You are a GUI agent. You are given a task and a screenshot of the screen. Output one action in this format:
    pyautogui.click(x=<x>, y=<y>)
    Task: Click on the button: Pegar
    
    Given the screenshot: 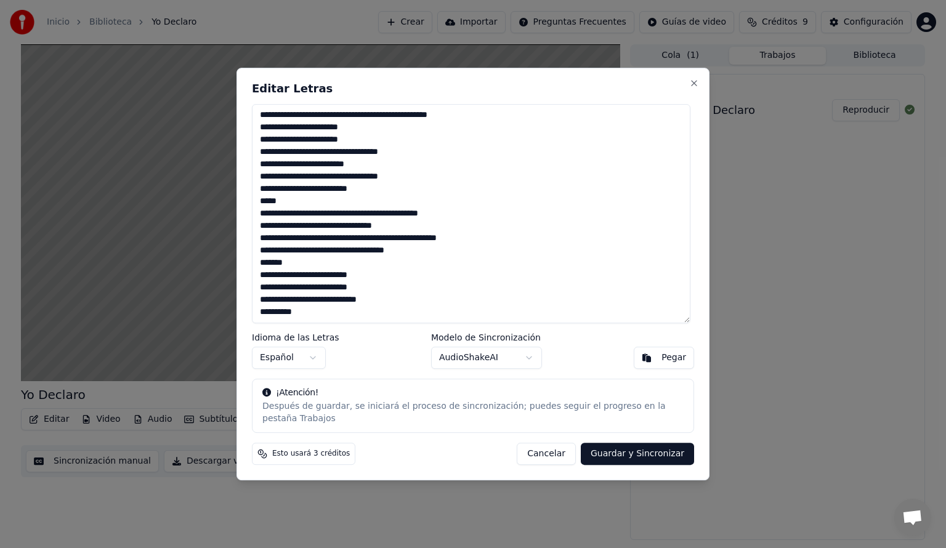 What is the action you would take?
    pyautogui.click(x=664, y=358)
    